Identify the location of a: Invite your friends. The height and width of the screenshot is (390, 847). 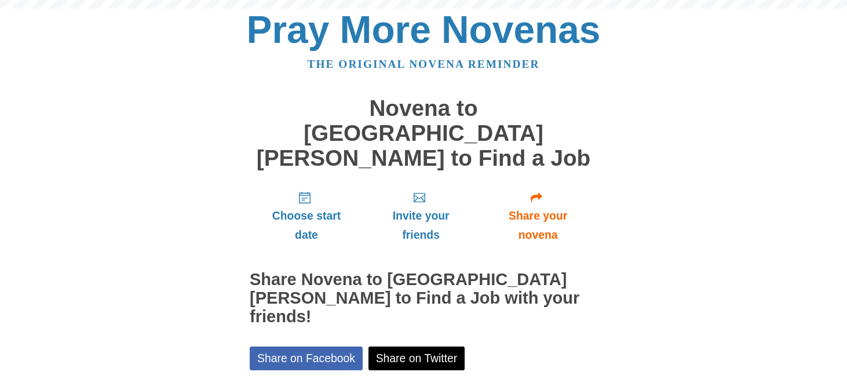
(420, 216).